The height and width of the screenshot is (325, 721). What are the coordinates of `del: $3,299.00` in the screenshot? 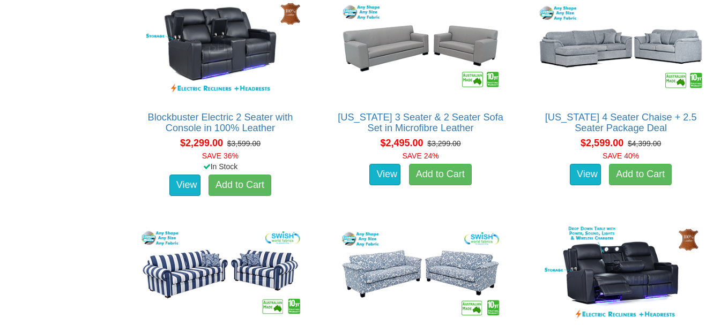 It's located at (444, 144).